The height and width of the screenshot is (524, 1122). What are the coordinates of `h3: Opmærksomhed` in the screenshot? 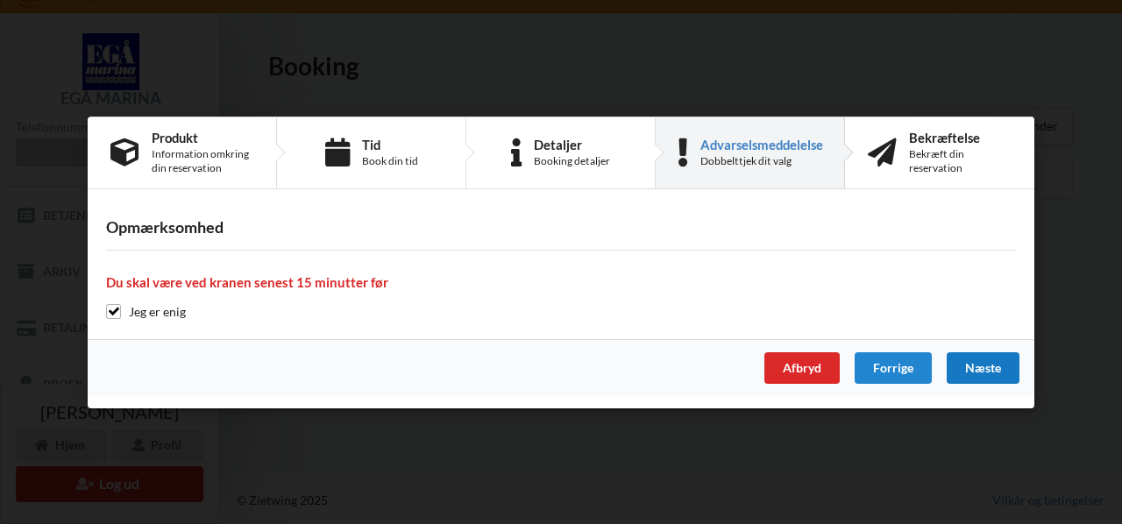 It's located at (561, 227).